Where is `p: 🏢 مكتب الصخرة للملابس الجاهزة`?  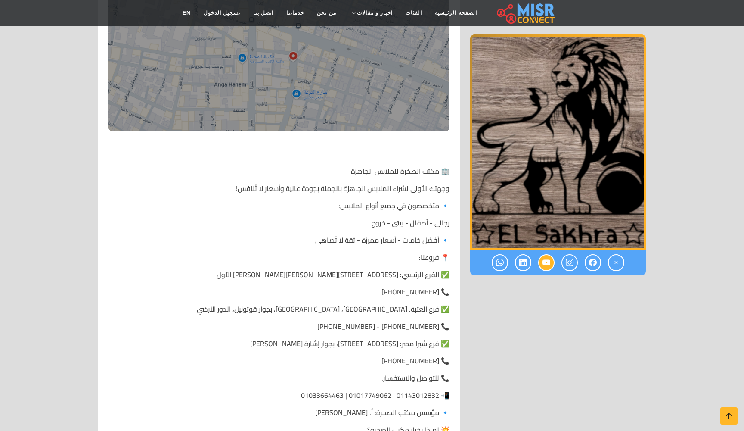
p: 🏢 مكتب الصخرة للملابس الجاهزة is located at coordinates (279, 171).